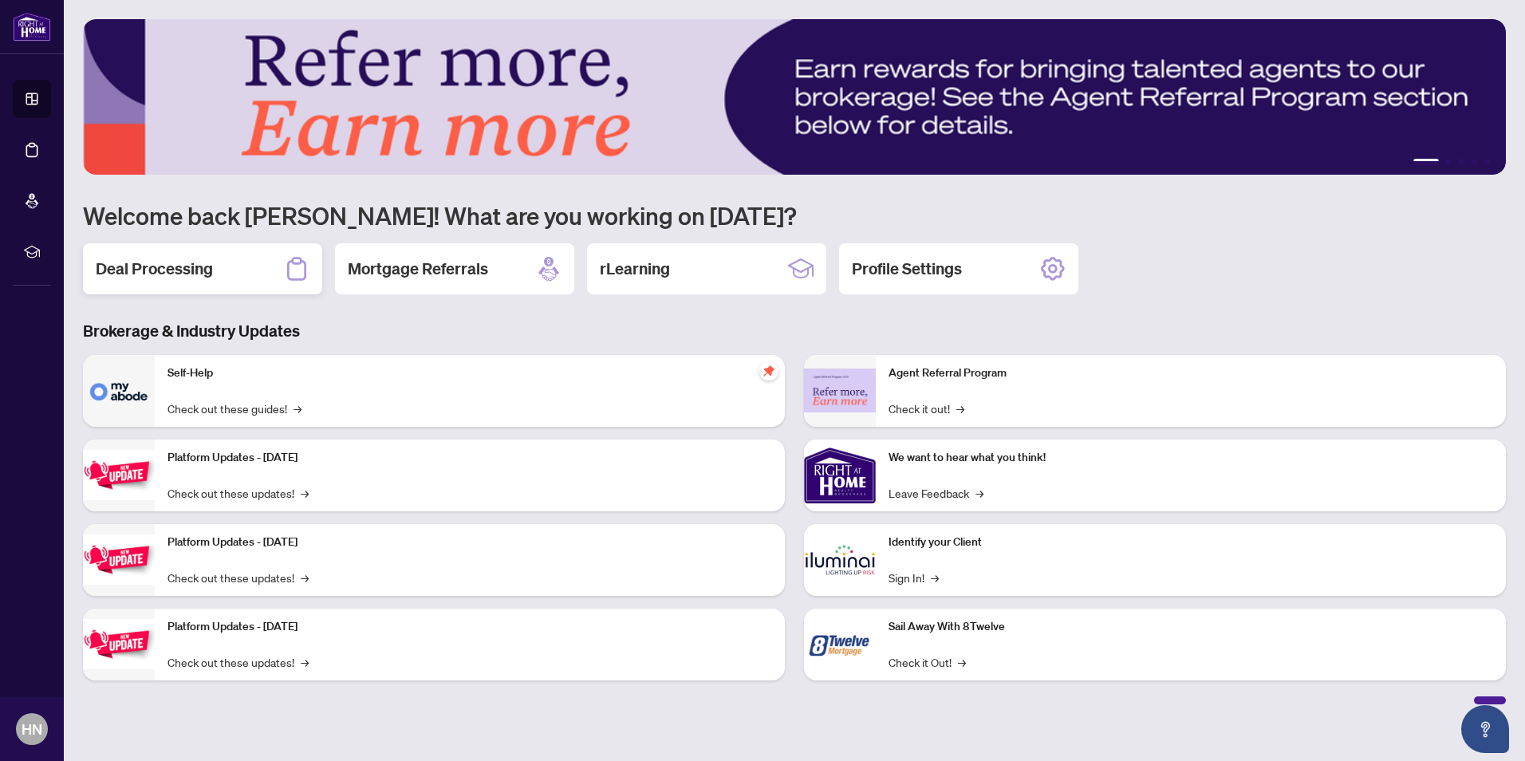  What do you see at coordinates (1487, 162) in the screenshot?
I see `button: 5` at bounding box center [1487, 162].